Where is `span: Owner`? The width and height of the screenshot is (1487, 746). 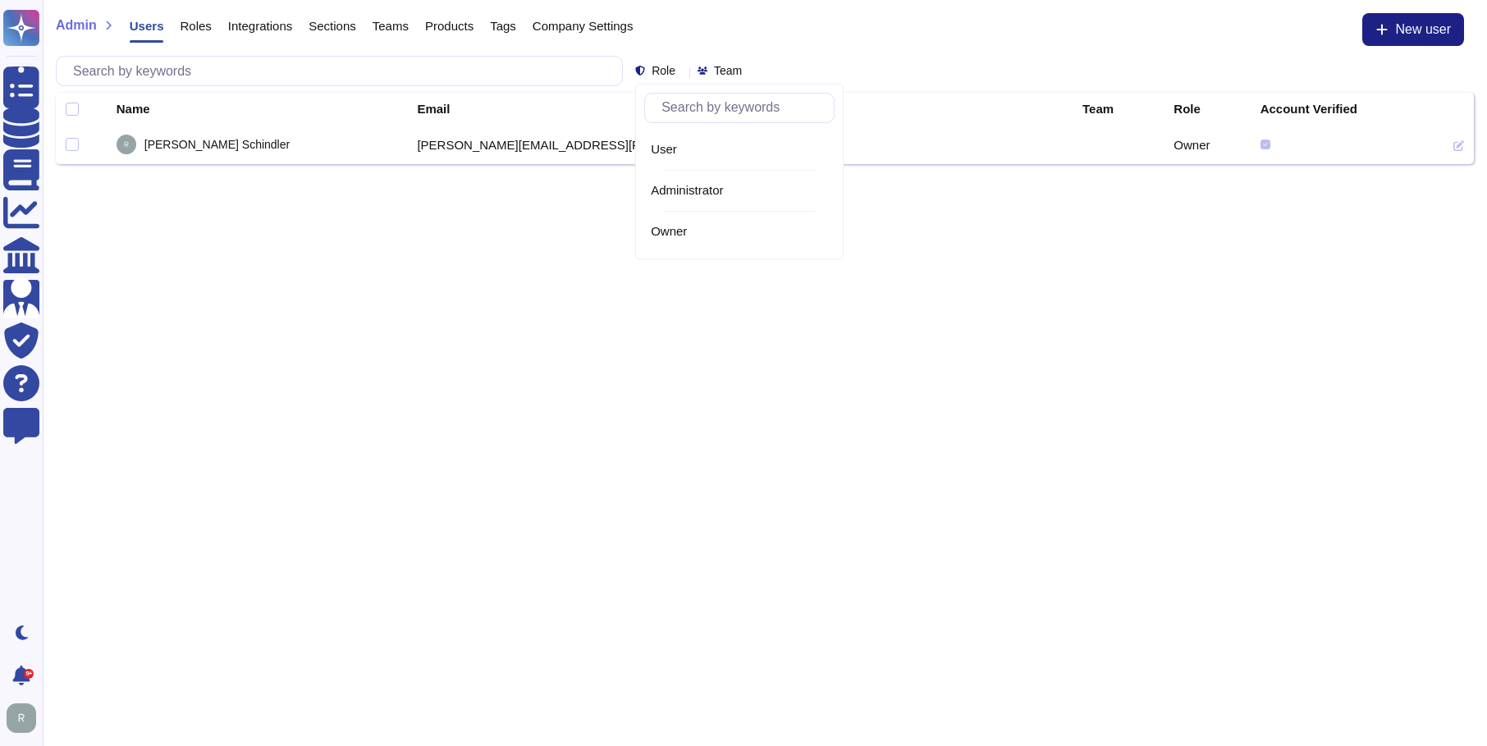
span: Owner is located at coordinates (669, 231).